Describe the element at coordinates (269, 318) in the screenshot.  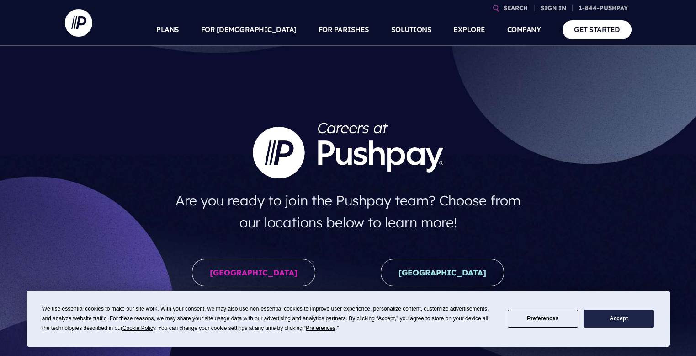
I see `div: We use essential cookies to make our site work. With your consent, we may also use non-essential ...` at that location.